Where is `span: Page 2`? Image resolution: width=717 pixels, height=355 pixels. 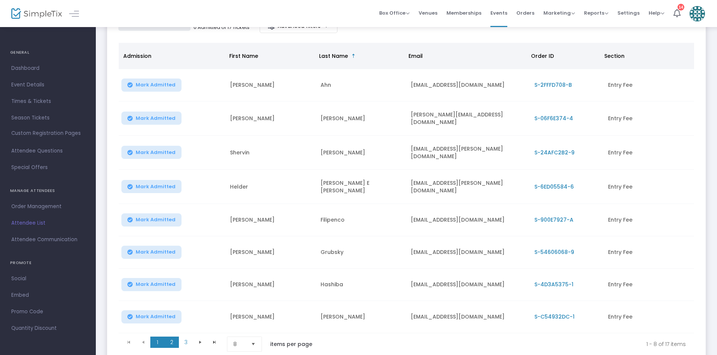
span: Page 2 is located at coordinates (172, 342).